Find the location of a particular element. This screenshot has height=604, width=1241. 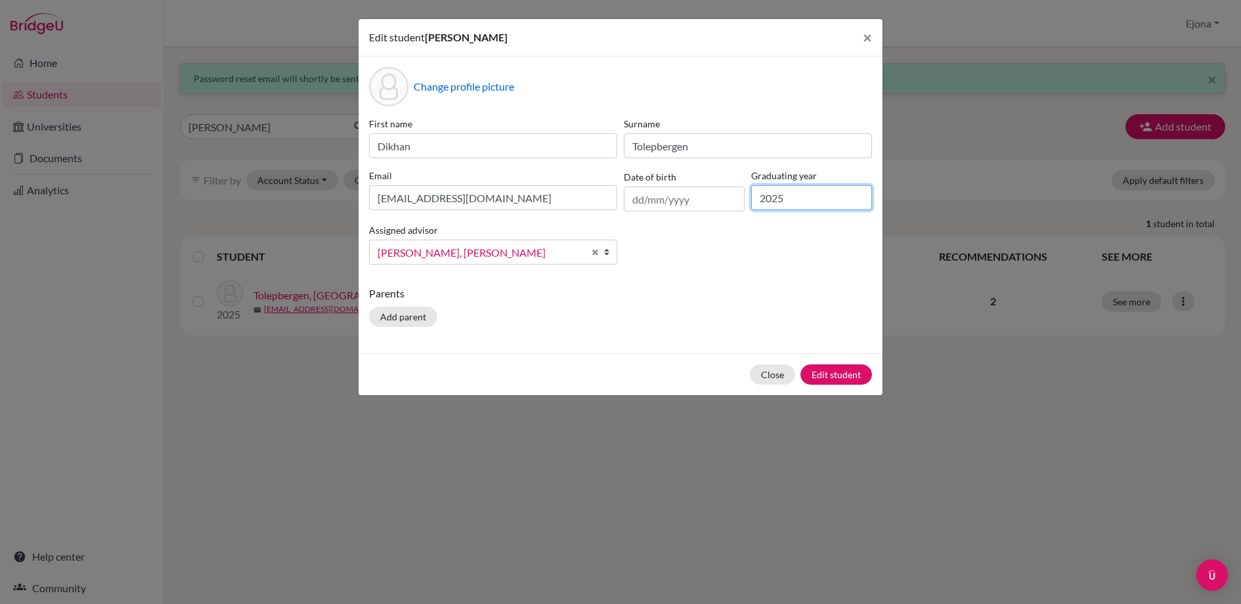

label: Surname is located at coordinates (748, 123).